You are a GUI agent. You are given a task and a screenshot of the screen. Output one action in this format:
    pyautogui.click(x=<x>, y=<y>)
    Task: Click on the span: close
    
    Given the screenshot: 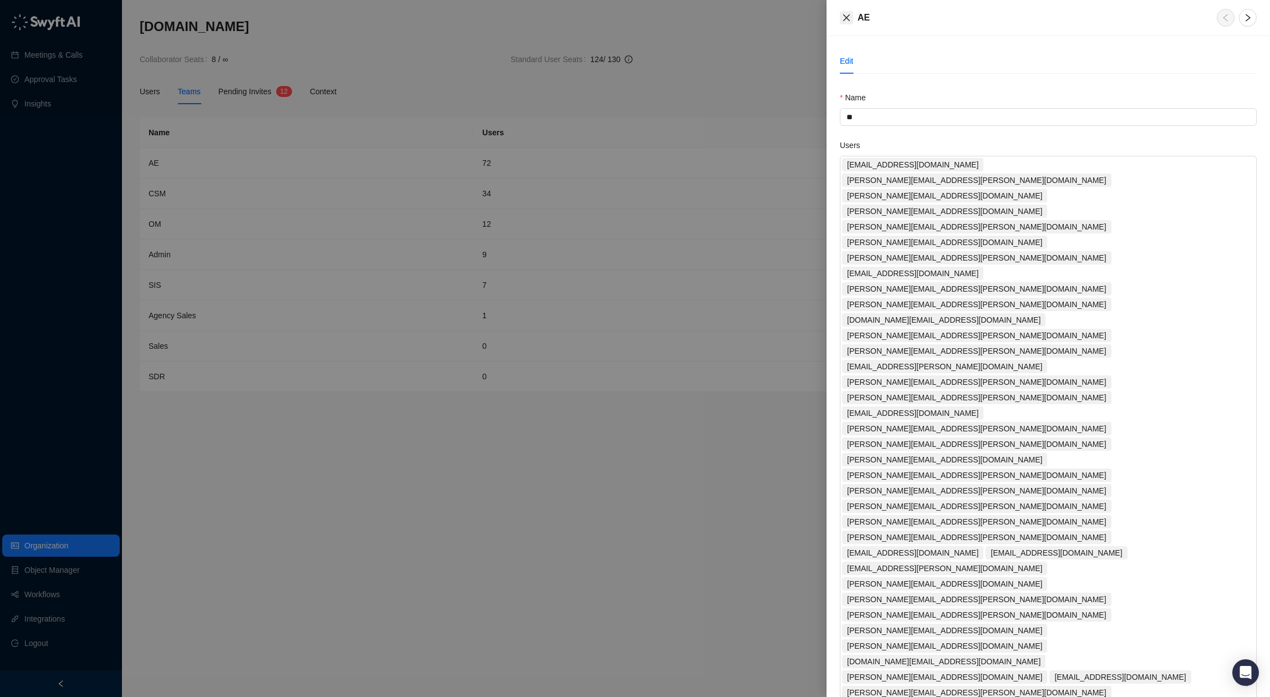 What is the action you would take?
    pyautogui.click(x=846, y=18)
    